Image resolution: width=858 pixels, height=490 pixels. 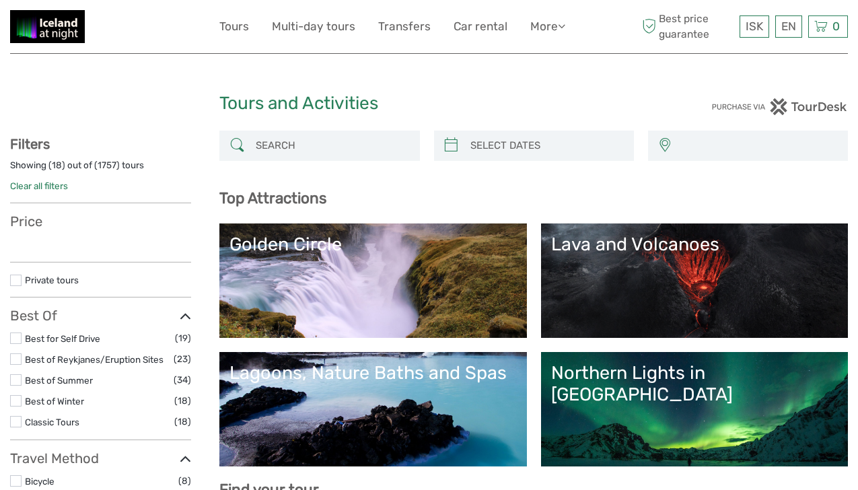 I want to click on a: Best of Winter, so click(x=55, y=401).